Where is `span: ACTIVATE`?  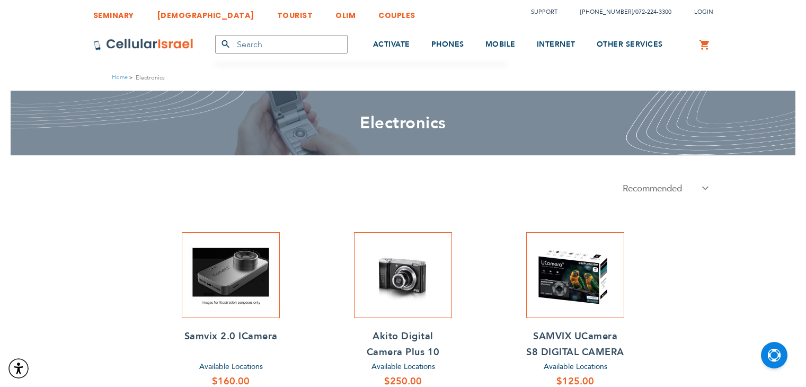
span: ACTIVATE is located at coordinates (391, 44).